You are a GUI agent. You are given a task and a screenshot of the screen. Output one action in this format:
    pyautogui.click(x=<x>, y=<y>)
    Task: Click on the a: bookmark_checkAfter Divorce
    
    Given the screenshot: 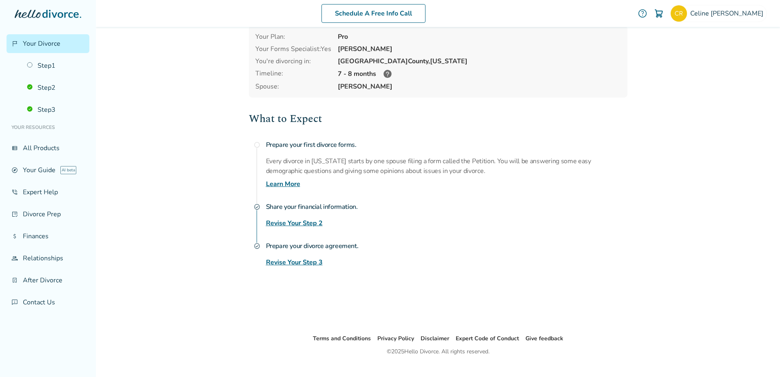 What is the action you would take?
    pyautogui.click(x=48, y=280)
    